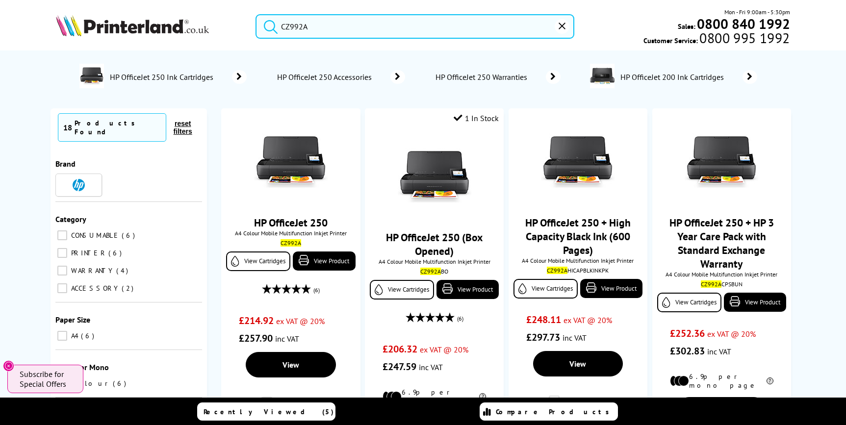  What do you see at coordinates (256, 321) in the screenshot?
I see `span: £214.92` at bounding box center [256, 321].